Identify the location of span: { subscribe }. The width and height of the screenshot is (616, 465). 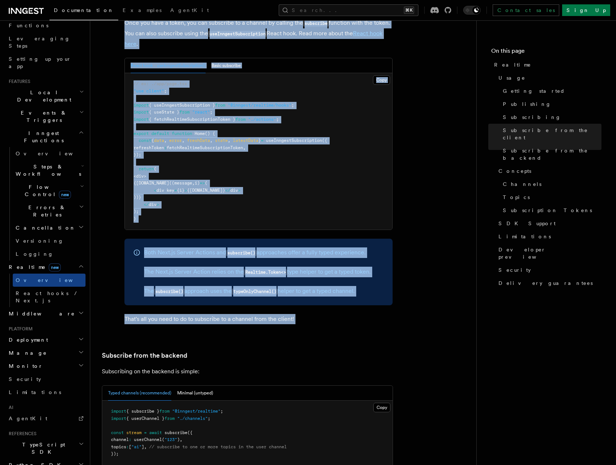
(143, 411).